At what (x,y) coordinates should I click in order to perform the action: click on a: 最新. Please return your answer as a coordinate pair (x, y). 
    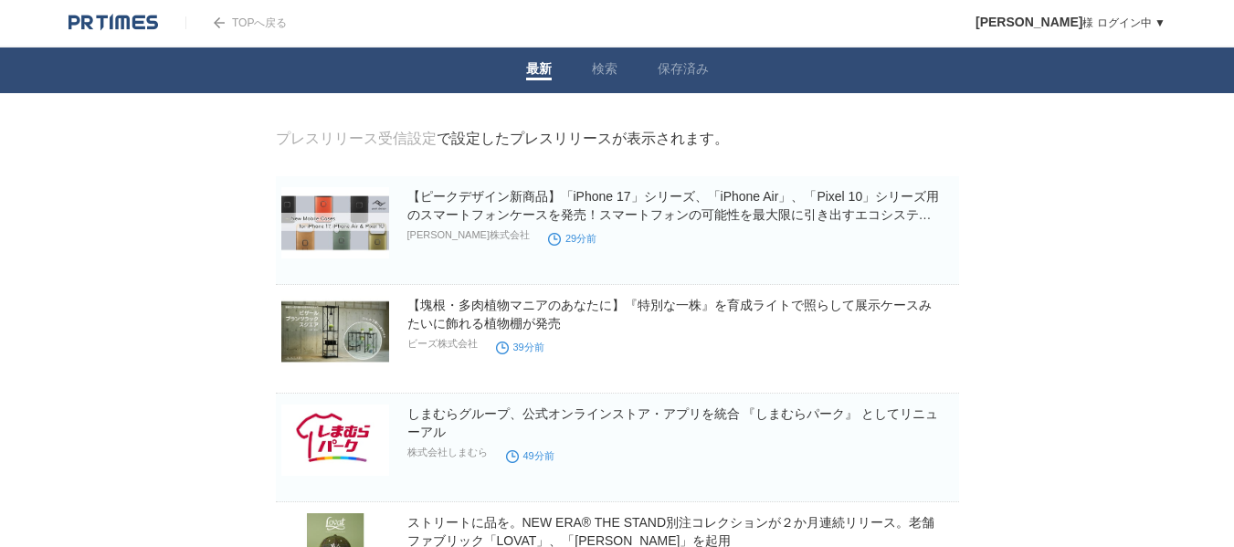
    Looking at the image, I should click on (539, 70).